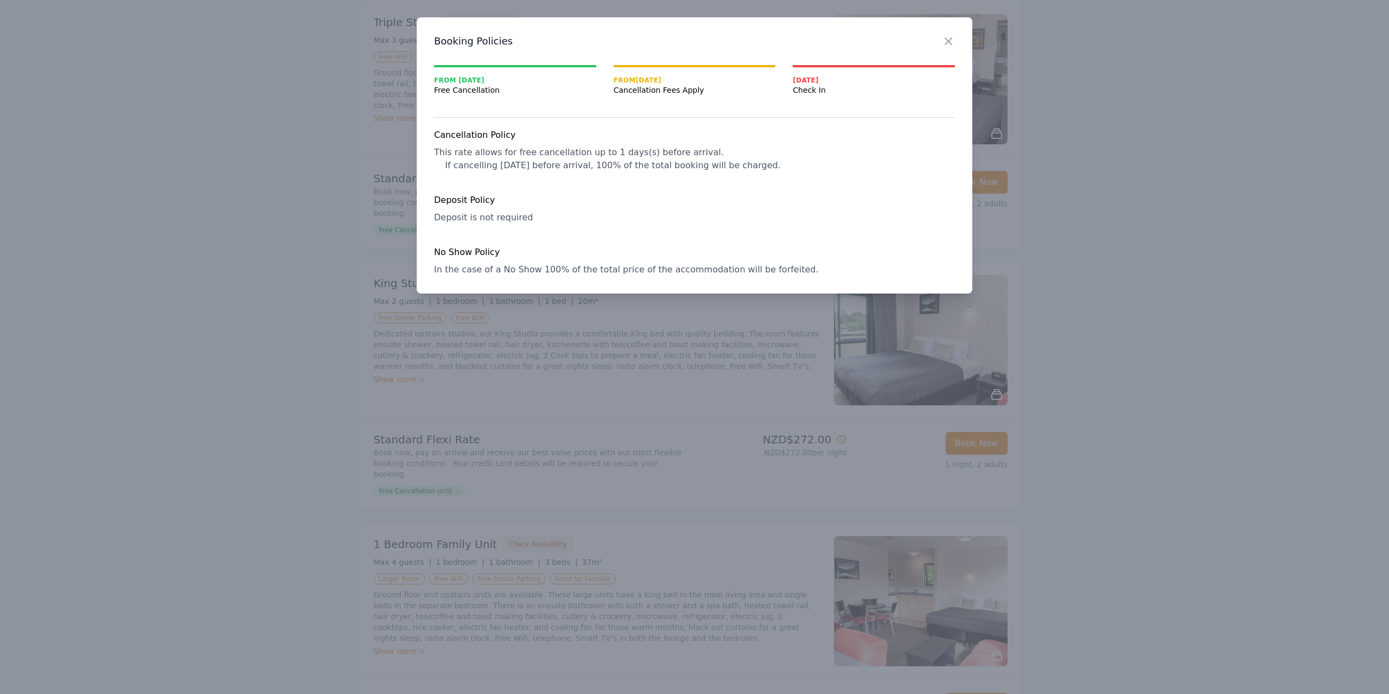  What do you see at coordinates (695, 90) in the screenshot?
I see `span: Cancellation Fees Apply` at bounding box center [695, 90].